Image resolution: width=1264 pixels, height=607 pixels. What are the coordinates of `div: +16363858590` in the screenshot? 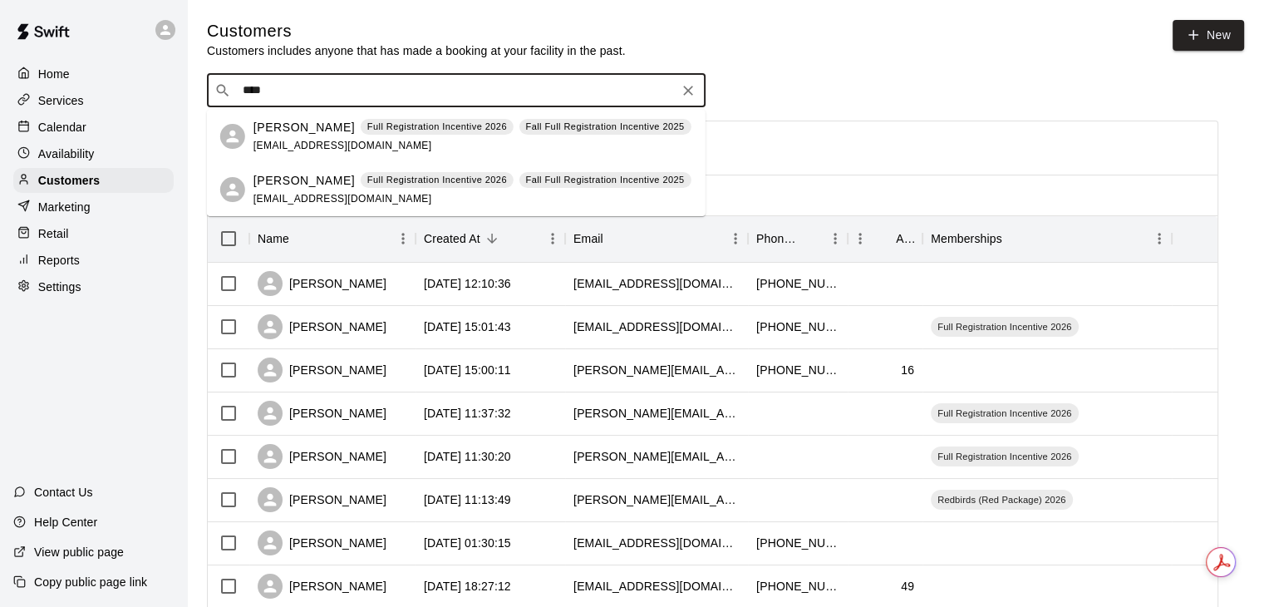 It's located at (798, 543).